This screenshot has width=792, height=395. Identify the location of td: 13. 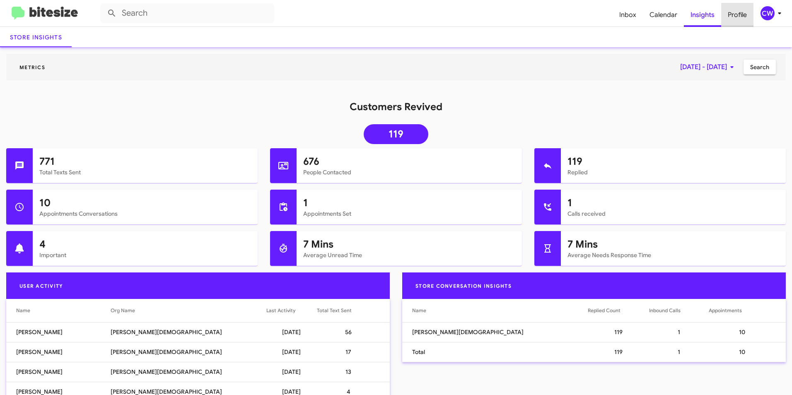
(354, 372).